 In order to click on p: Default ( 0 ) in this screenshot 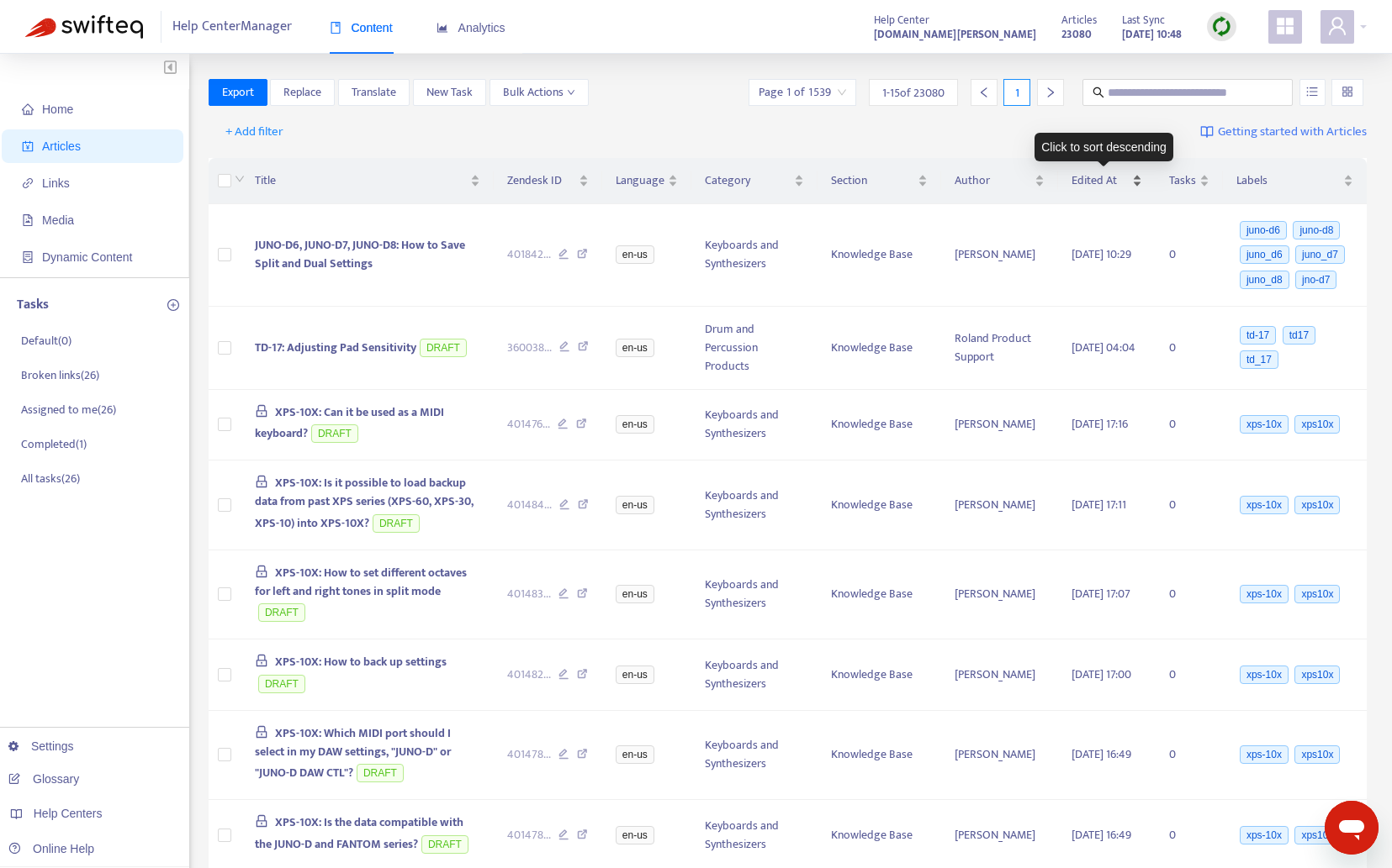, I will do `click(46, 341)`.